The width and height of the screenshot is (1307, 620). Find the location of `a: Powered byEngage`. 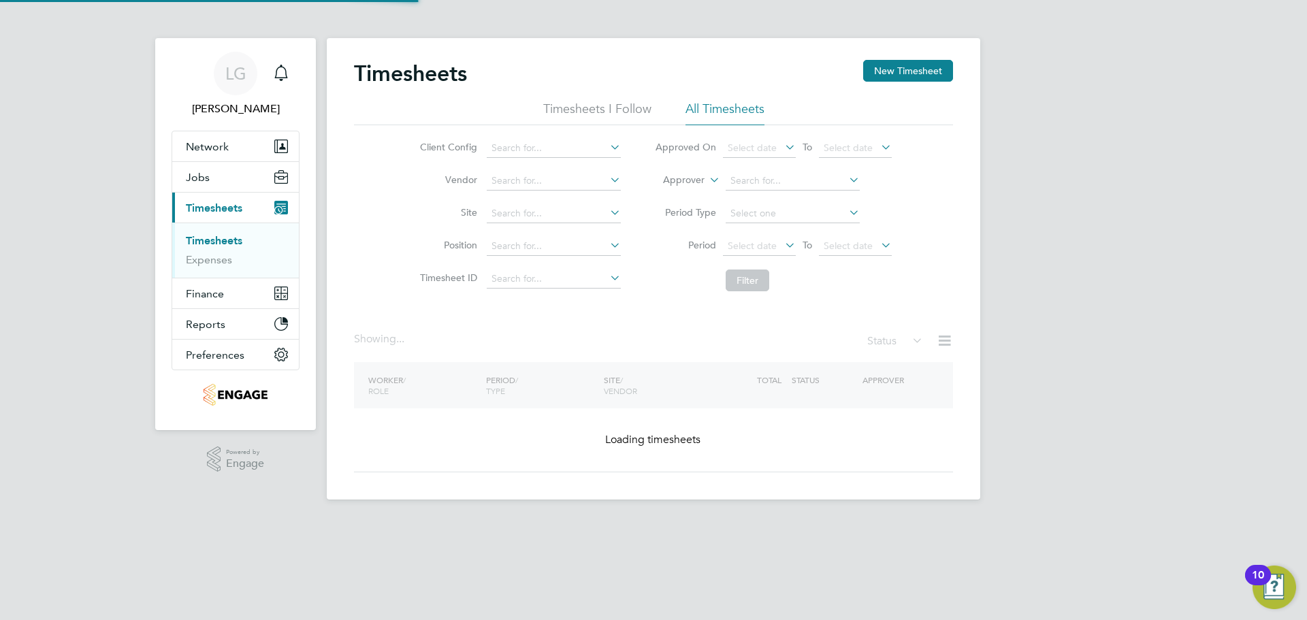

a: Powered byEngage is located at coordinates (236, 460).